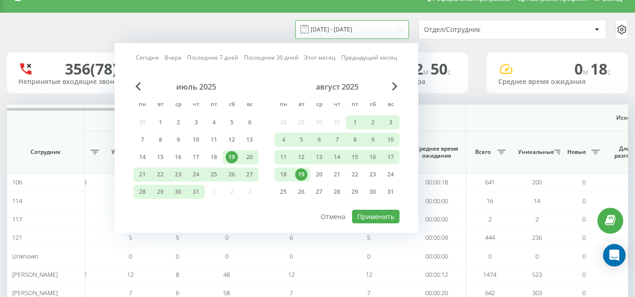 The image size is (635, 297). Describe the element at coordinates (337, 140) in the screenshot. I see `div: 7` at that location.